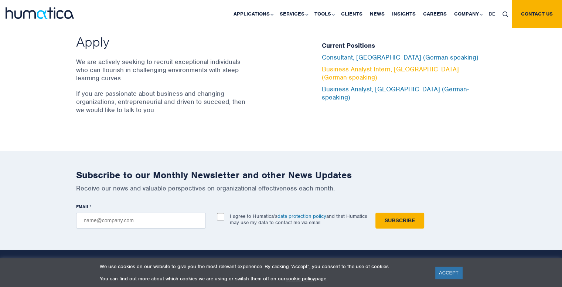  I want to click on h5: Current Positions, so click(404, 46).